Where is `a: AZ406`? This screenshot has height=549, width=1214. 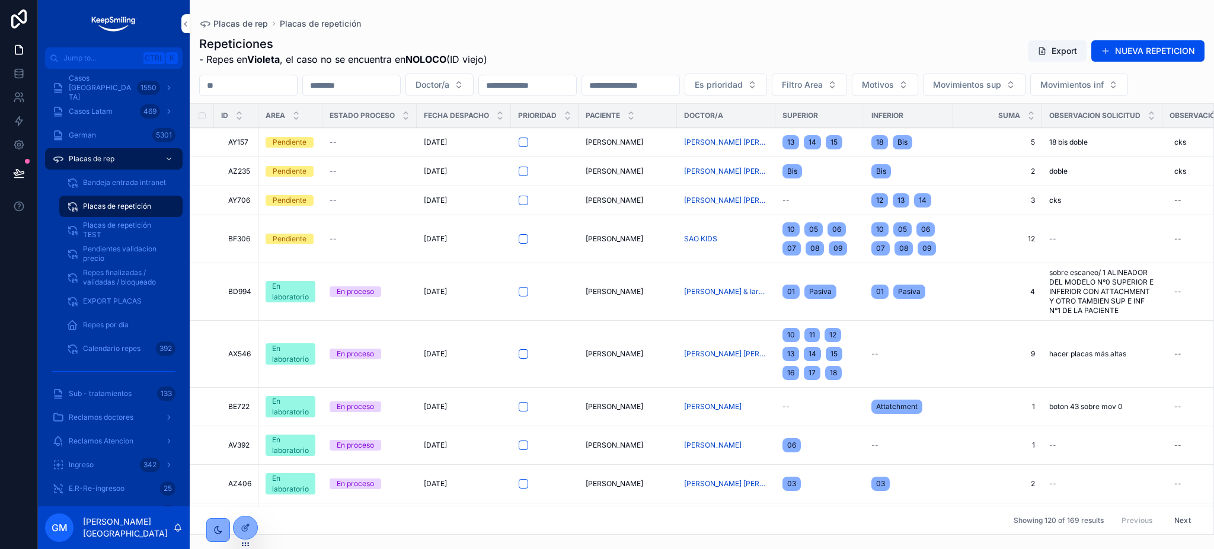
a: AZ406 is located at coordinates (239, 484).